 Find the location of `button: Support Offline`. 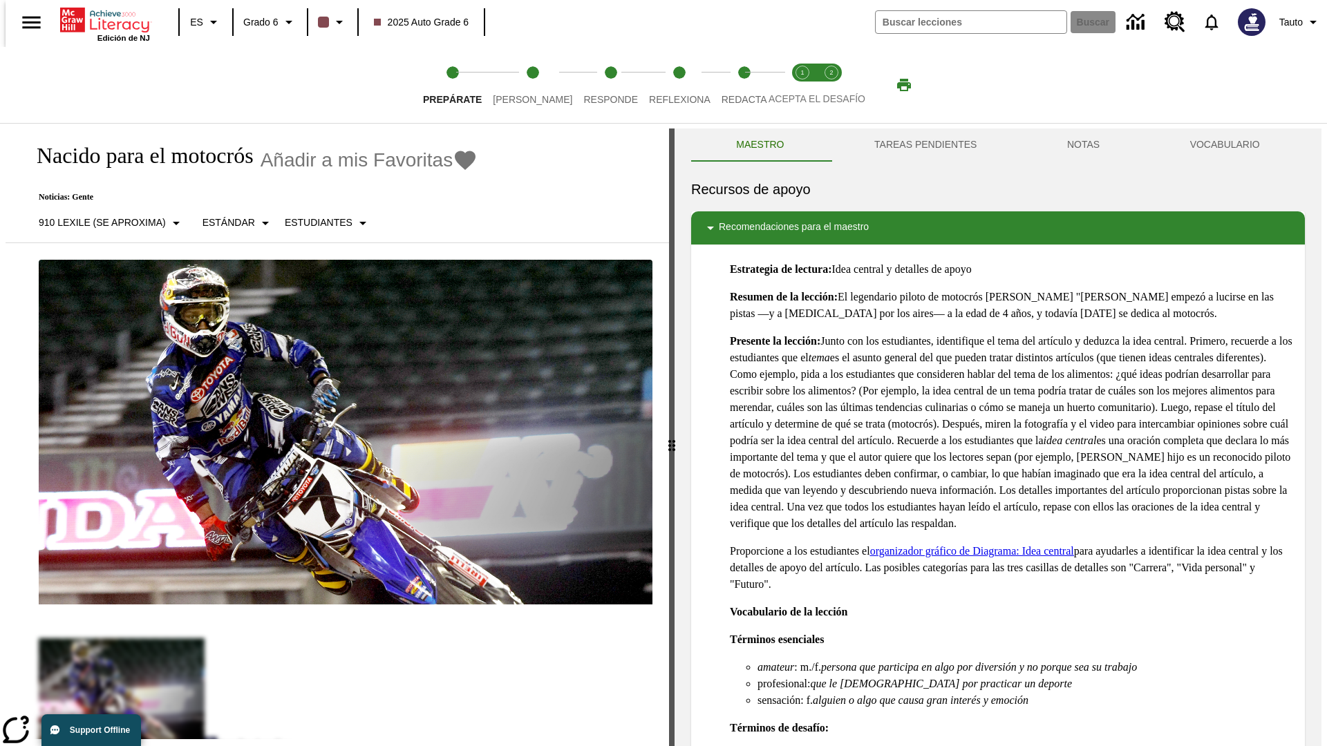

button: Support Offline is located at coordinates (91, 730).